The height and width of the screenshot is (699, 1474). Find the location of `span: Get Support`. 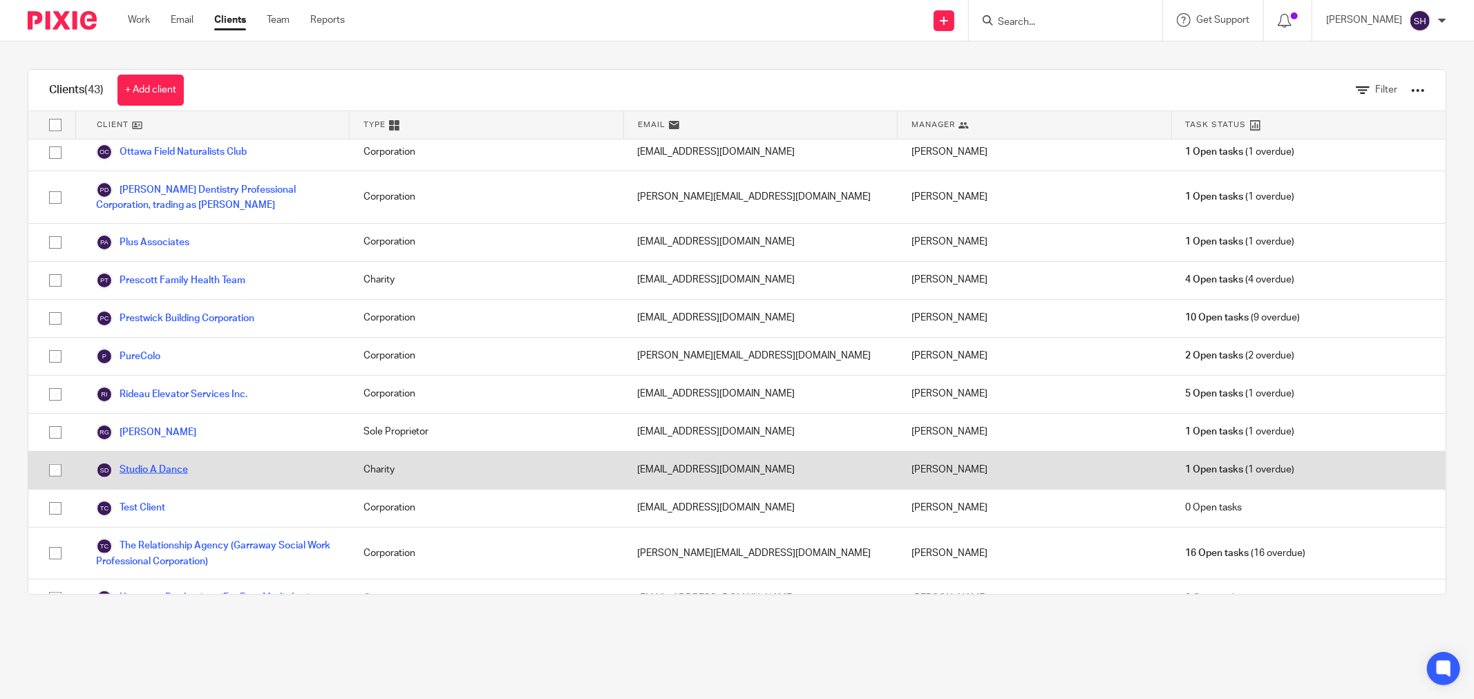

span: Get Support is located at coordinates (1222, 20).